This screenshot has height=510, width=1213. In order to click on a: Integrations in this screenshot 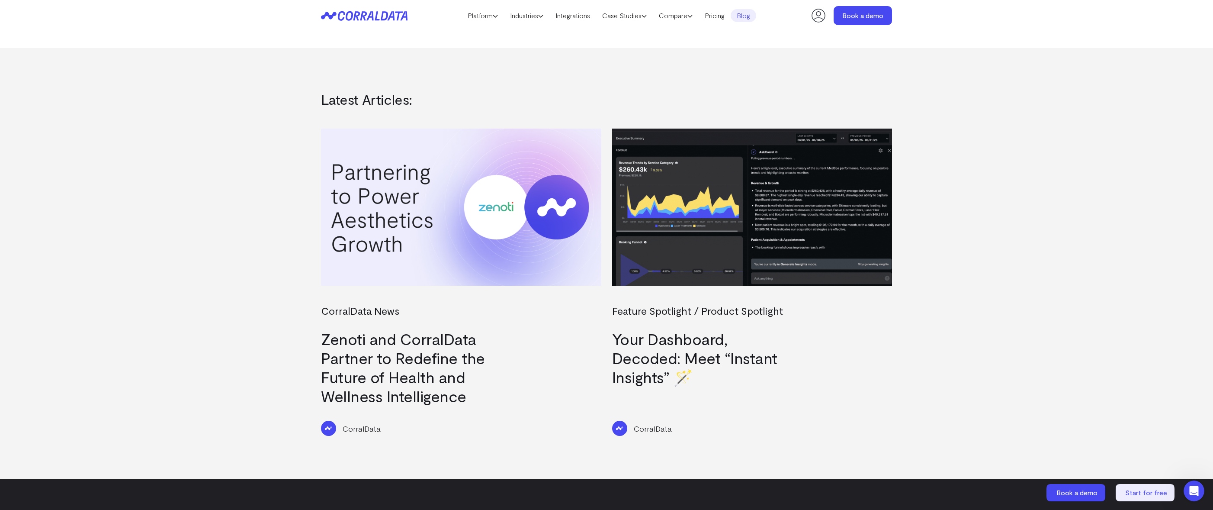, I will do `click(573, 16)`.